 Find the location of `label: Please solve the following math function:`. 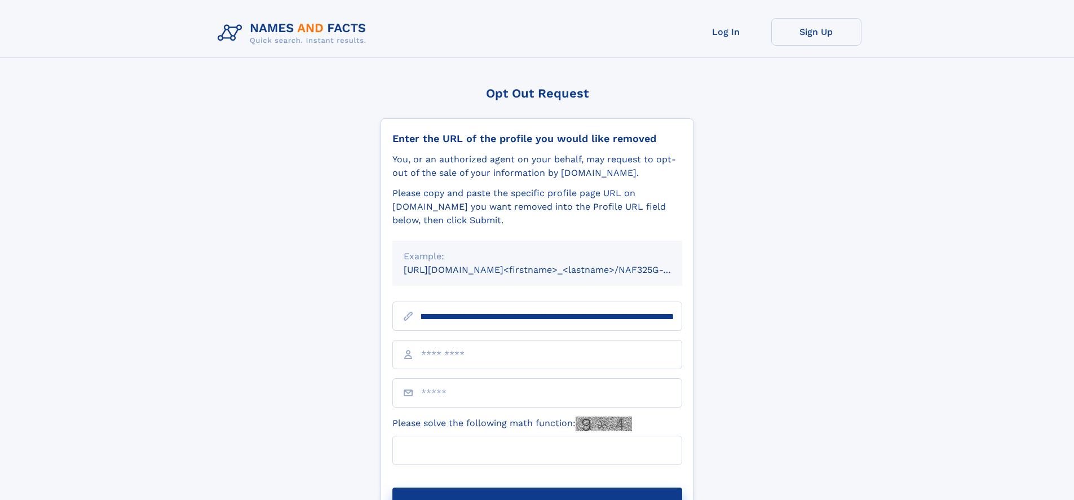

label: Please solve the following math function: is located at coordinates (512, 424).